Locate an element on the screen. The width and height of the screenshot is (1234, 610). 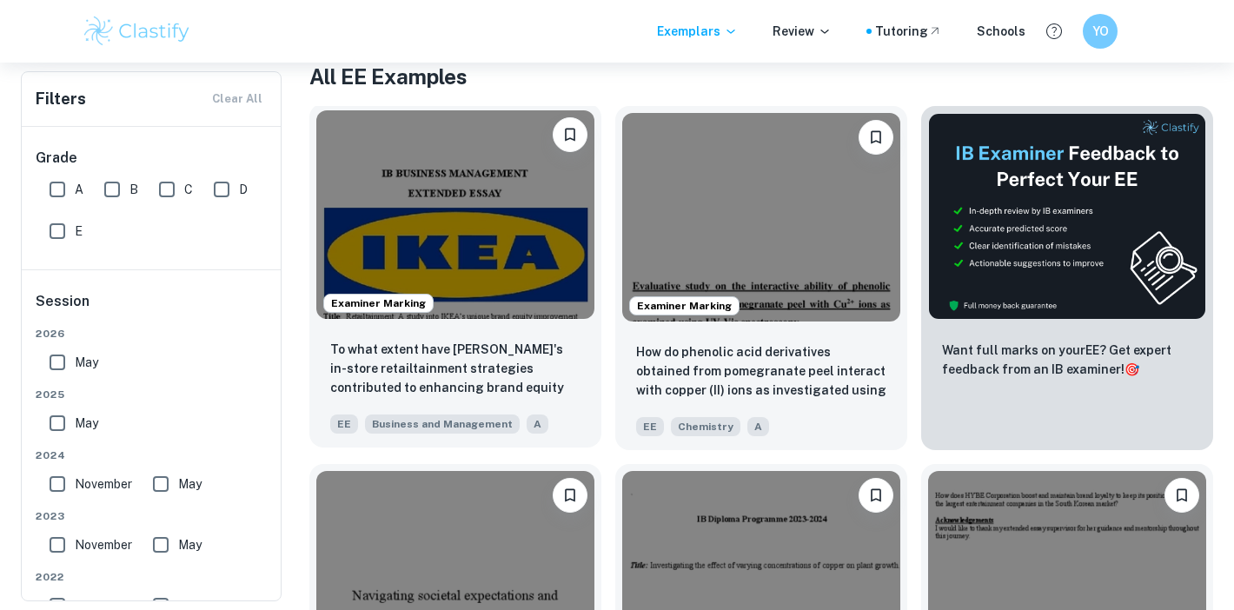
span: Business and Management is located at coordinates (442, 424).